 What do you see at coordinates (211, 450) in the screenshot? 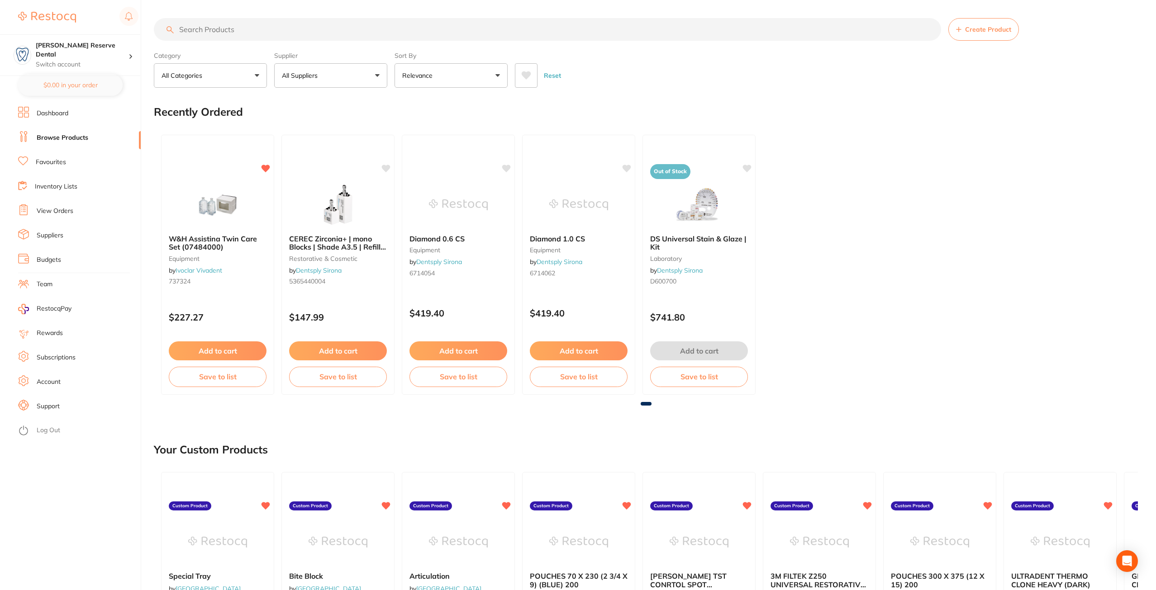
I see `h2: Your Custom Products` at bounding box center [211, 450].